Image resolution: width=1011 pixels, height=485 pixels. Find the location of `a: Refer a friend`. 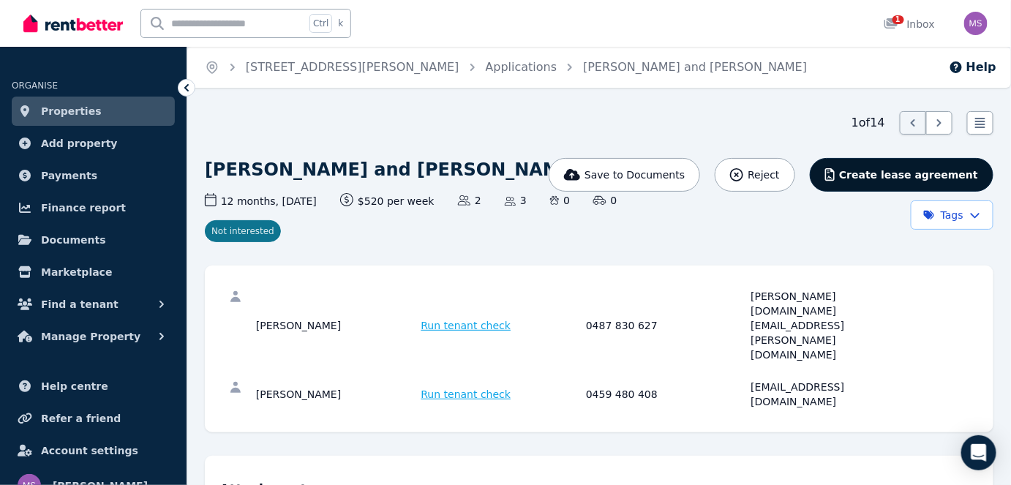

a: Refer a friend is located at coordinates (93, 418).